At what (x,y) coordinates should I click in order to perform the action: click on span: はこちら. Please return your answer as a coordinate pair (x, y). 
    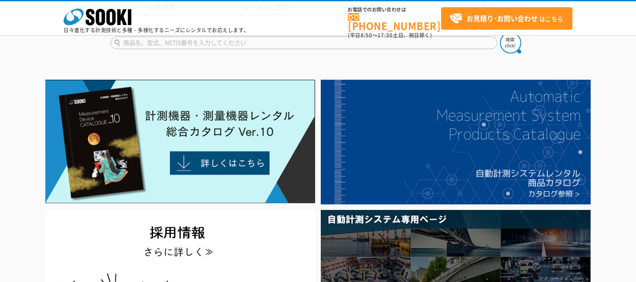
    Looking at the image, I should click on (506, 19).